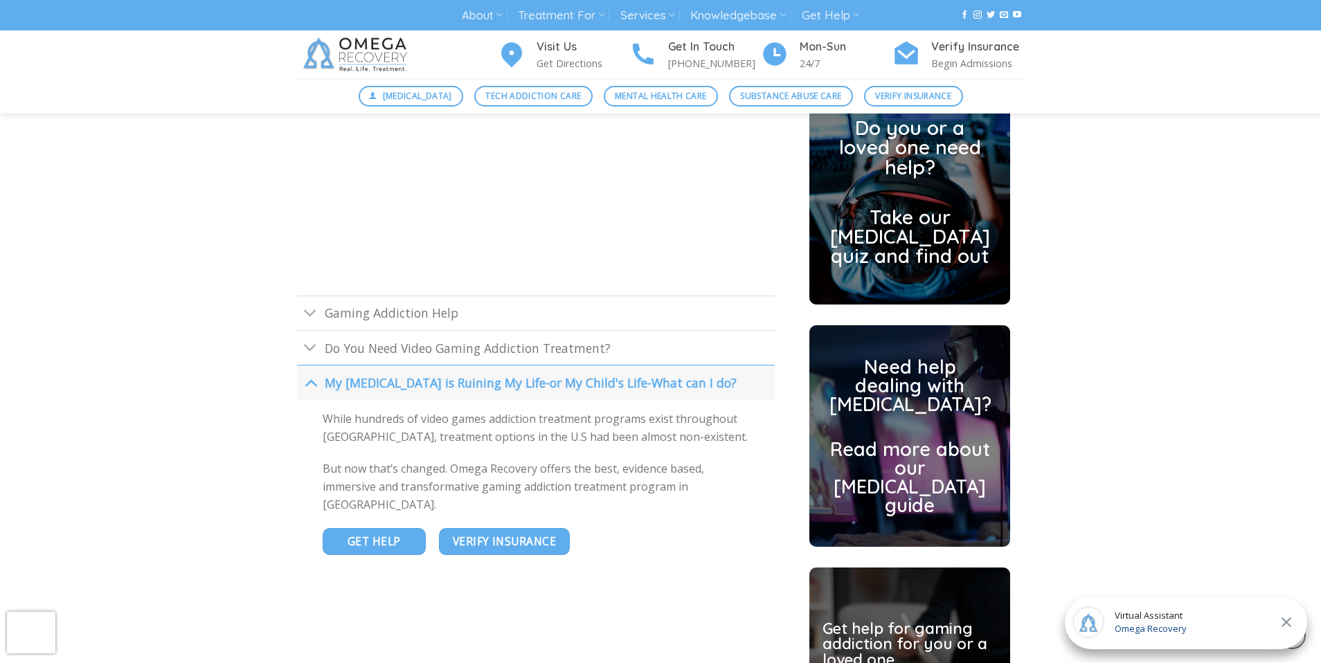 Image resolution: width=1321 pixels, height=663 pixels. What do you see at coordinates (467, 348) in the screenshot?
I see `span: Do You Need Video Gaming Addiction Treatment?` at bounding box center [467, 348].